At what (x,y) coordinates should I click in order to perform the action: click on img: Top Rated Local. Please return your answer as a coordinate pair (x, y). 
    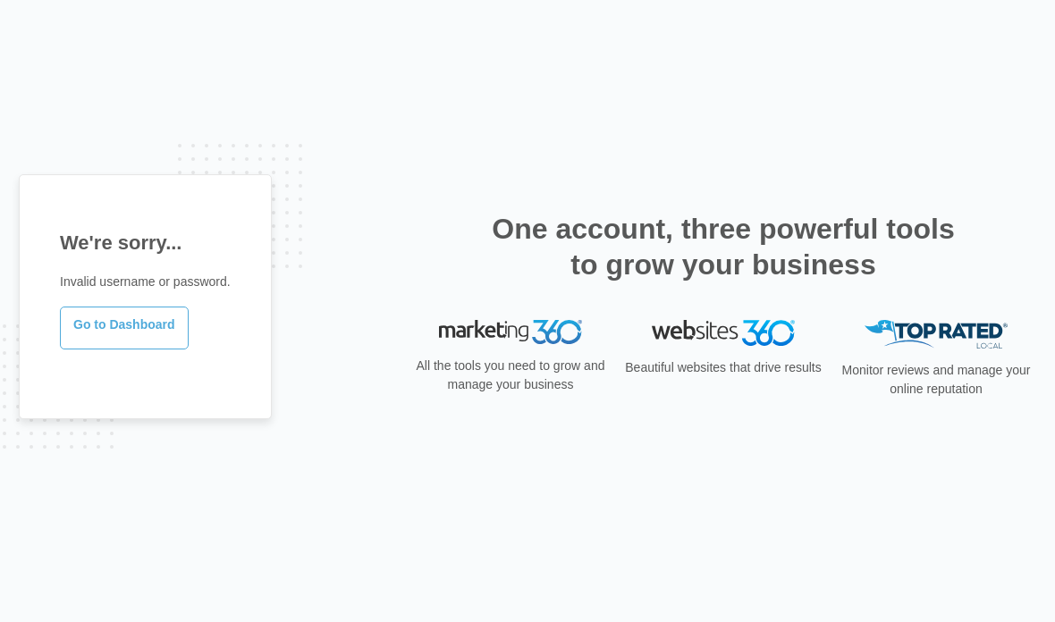
    Looking at the image, I should click on (936, 334).